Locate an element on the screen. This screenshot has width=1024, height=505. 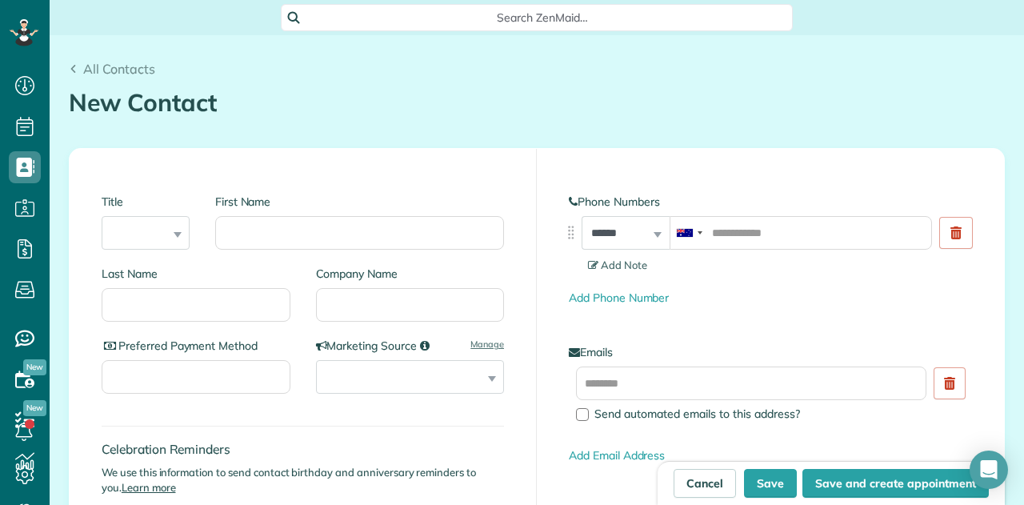
a: Add Phone Number is located at coordinates (618, 298).